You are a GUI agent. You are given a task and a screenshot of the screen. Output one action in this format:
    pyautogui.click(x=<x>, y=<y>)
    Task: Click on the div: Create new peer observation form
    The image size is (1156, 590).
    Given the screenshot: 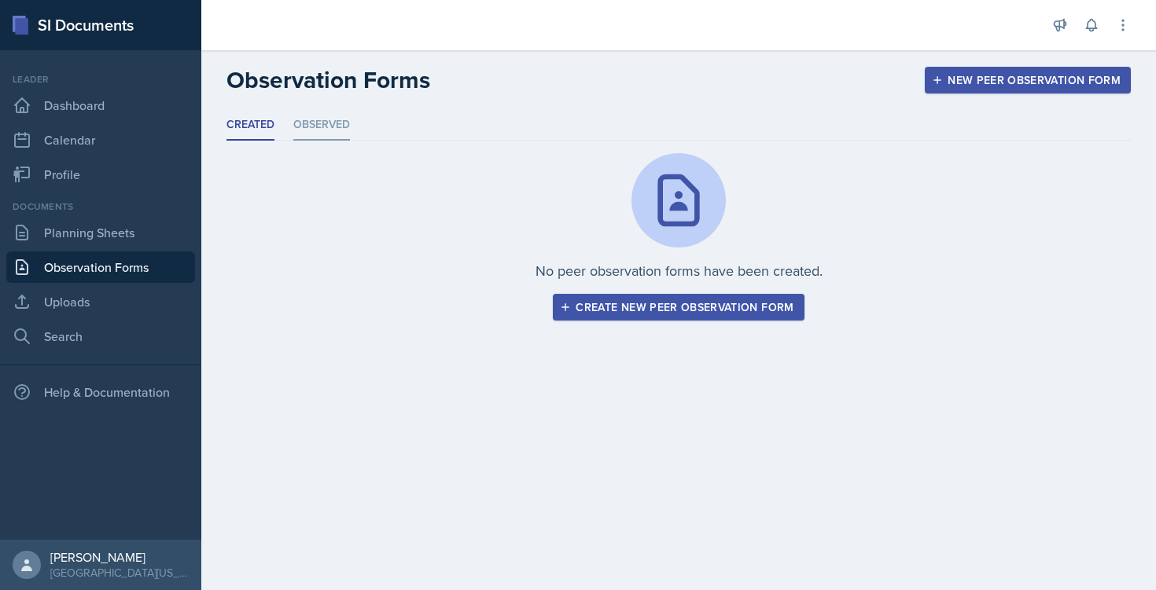 What is the action you would take?
    pyautogui.click(x=678, y=307)
    